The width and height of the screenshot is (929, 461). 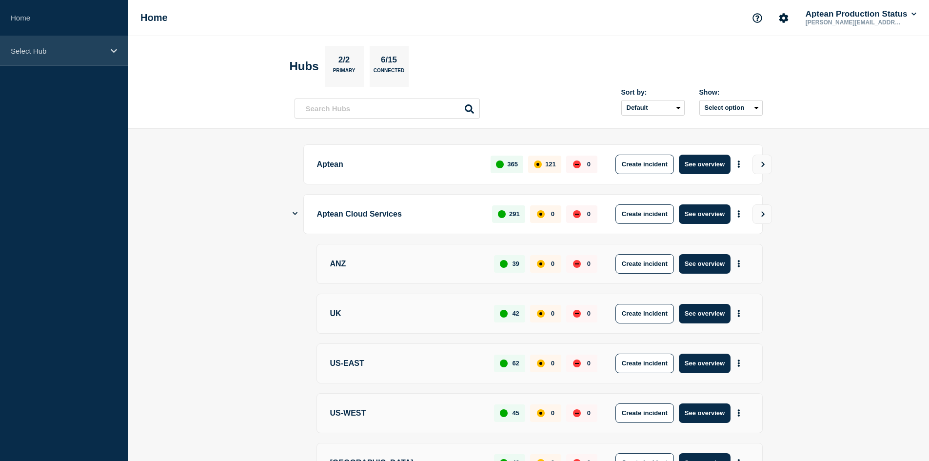 What do you see at coordinates (58, 51) in the screenshot?
I see `p: Select Hub` at bounding box center [58, 51].